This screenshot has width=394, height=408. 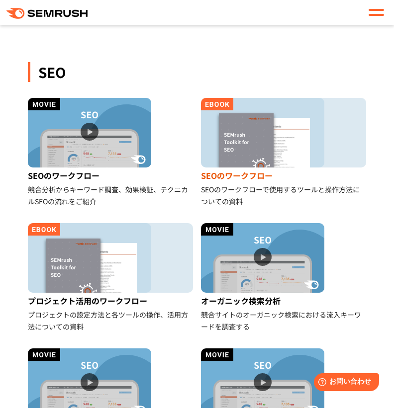 I want to click on div: プロジェクト活用のワークフロー, so click(x=110, y=301).